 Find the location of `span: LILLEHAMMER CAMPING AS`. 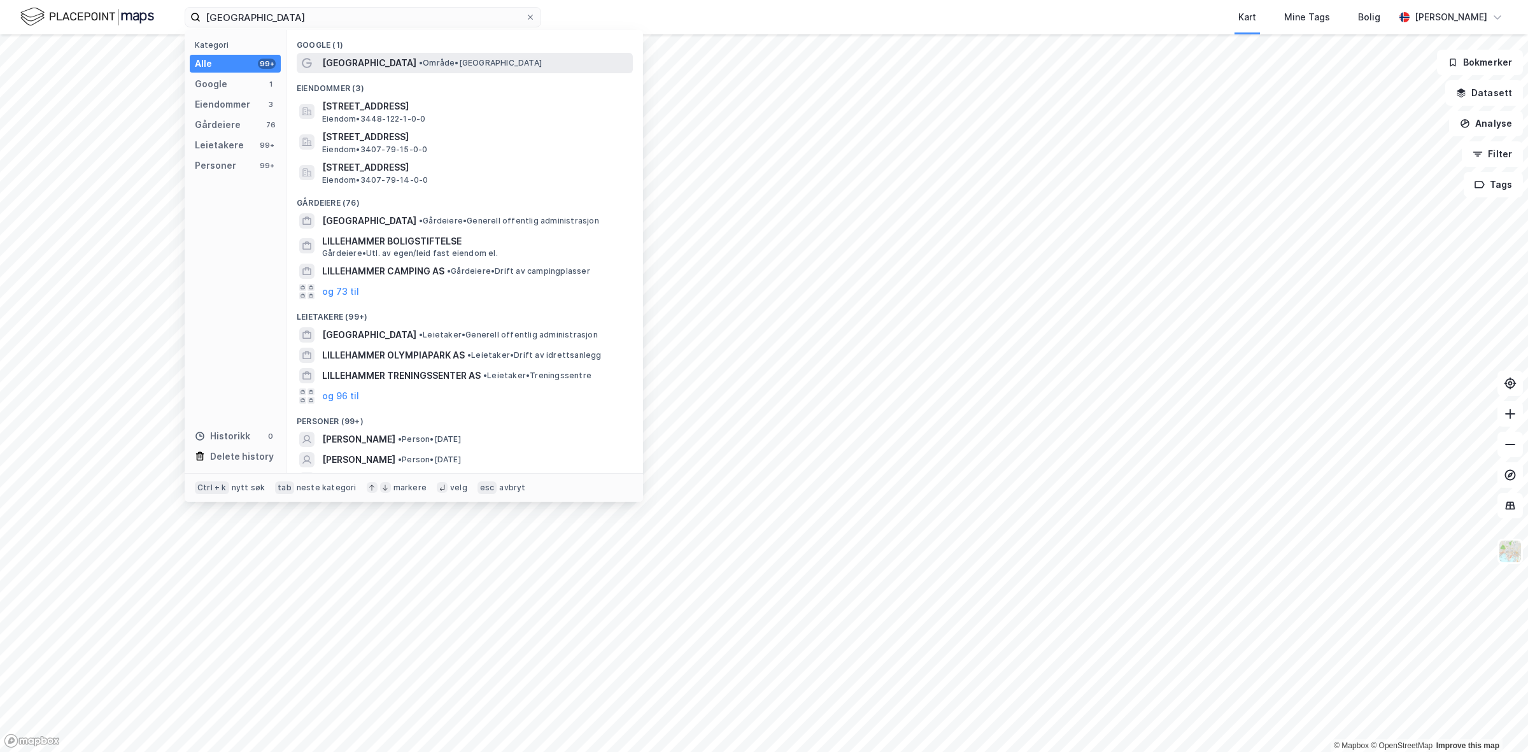

span: LILLEHAMMER CAMPING AS is located at coordinates (383, 271).